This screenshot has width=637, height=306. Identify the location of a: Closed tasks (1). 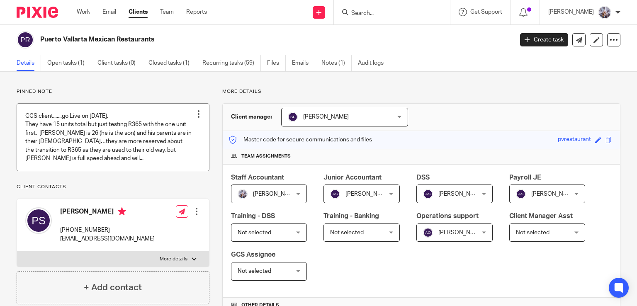
(172, 63).